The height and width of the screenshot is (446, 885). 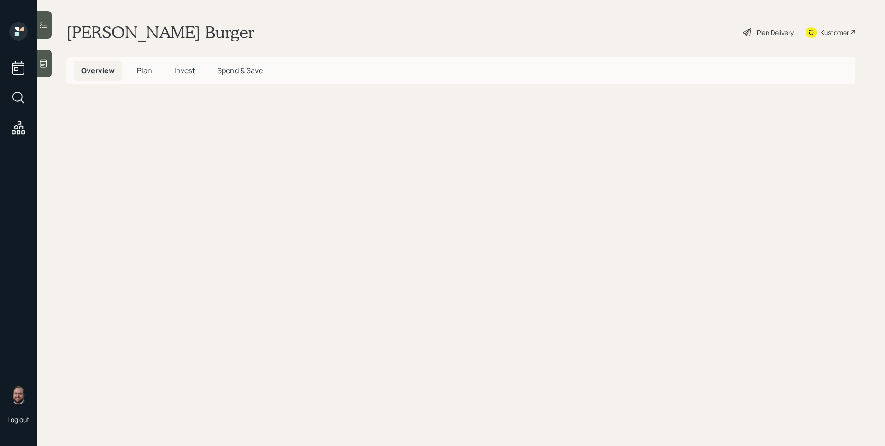 What do you see at coordinates (144, 71) in the screenshot?
I see `span: Plan` at bounding box center [144, 71].